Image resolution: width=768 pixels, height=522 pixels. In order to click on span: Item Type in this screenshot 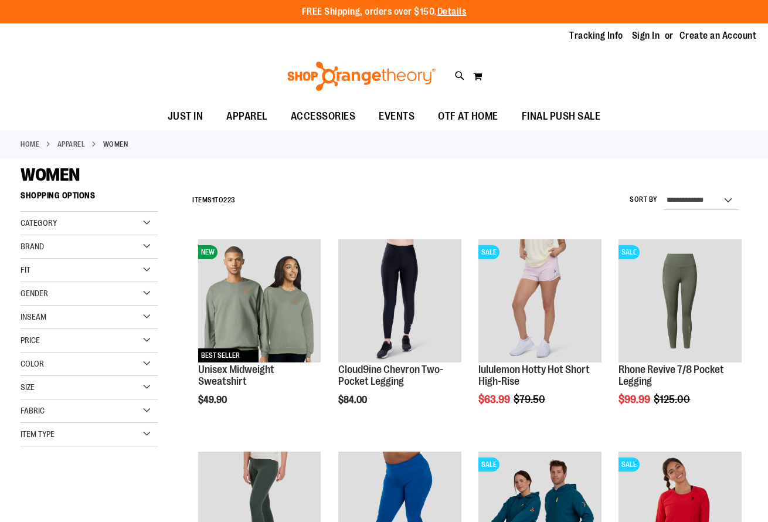, I will do `click(38, 434)`.